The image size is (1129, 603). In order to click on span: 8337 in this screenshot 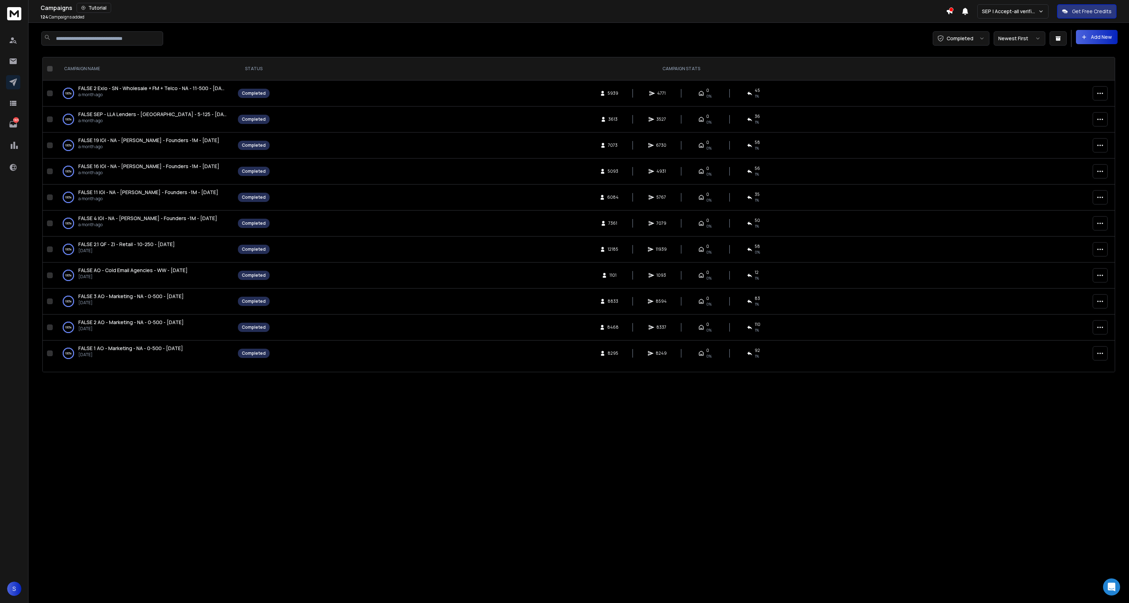, I will do `click(662, 327)`.